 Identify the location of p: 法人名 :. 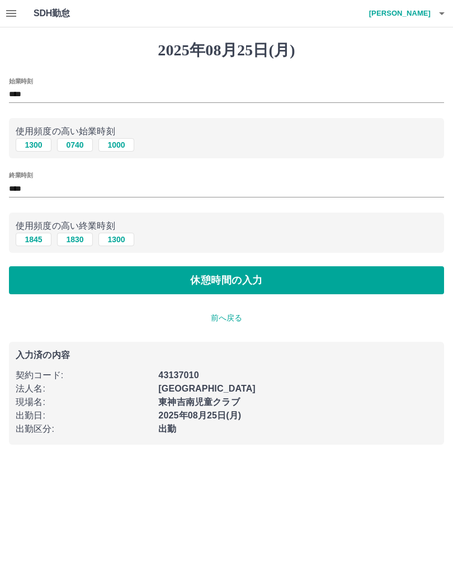
(83, 389).